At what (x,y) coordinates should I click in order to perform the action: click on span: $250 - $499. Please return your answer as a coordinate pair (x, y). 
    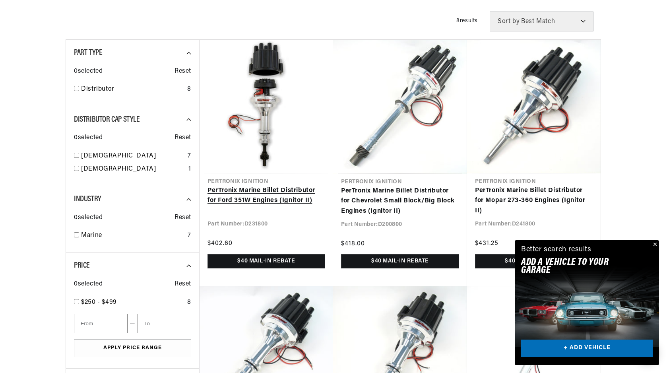
    Looking at the image, I should click on (99, 302).